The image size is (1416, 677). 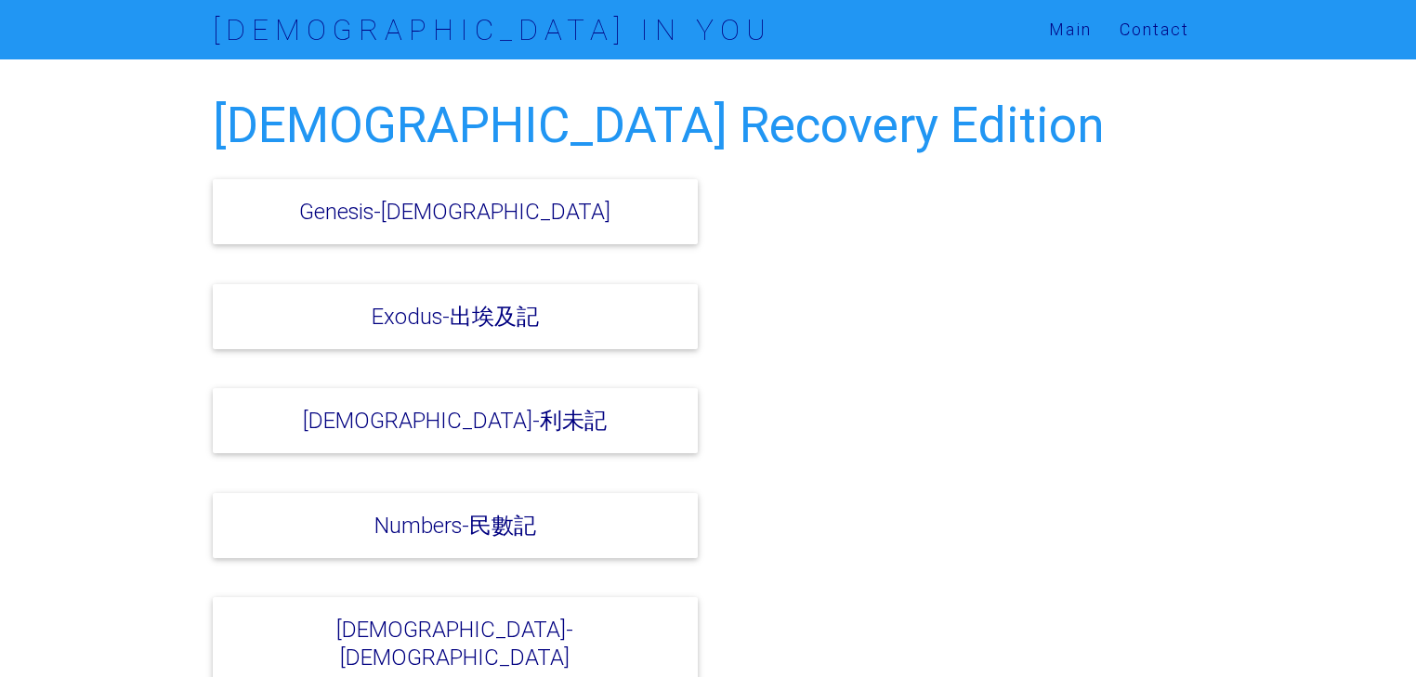 What do you see at coordinates (455, 316) in the screenshot?
I see `a: Exodus-出埃及記` at bounding box center [455, 316].